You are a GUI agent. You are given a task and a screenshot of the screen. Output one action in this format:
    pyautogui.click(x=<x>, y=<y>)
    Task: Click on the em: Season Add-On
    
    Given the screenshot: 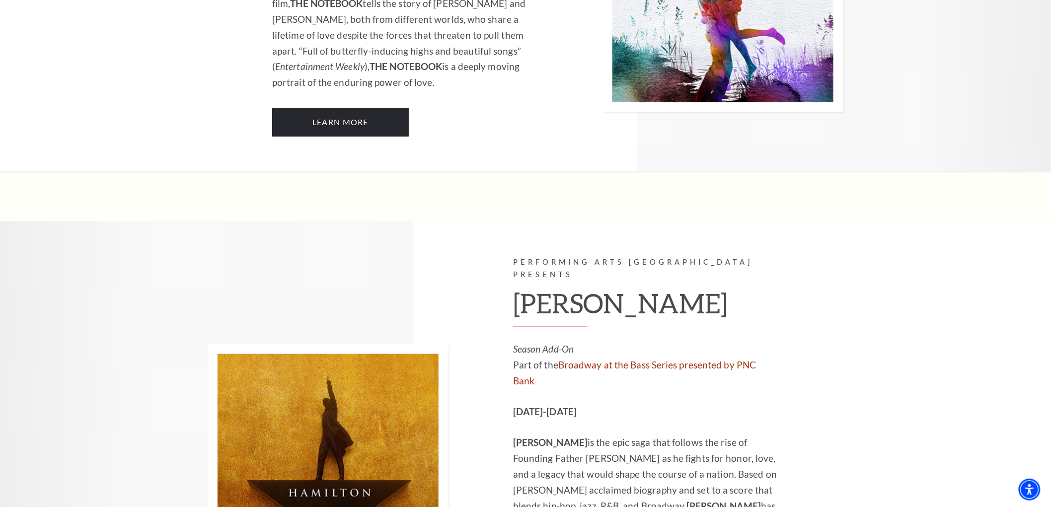 What is the action you would take?
    pyautogui.click(x=543, y=349)
    